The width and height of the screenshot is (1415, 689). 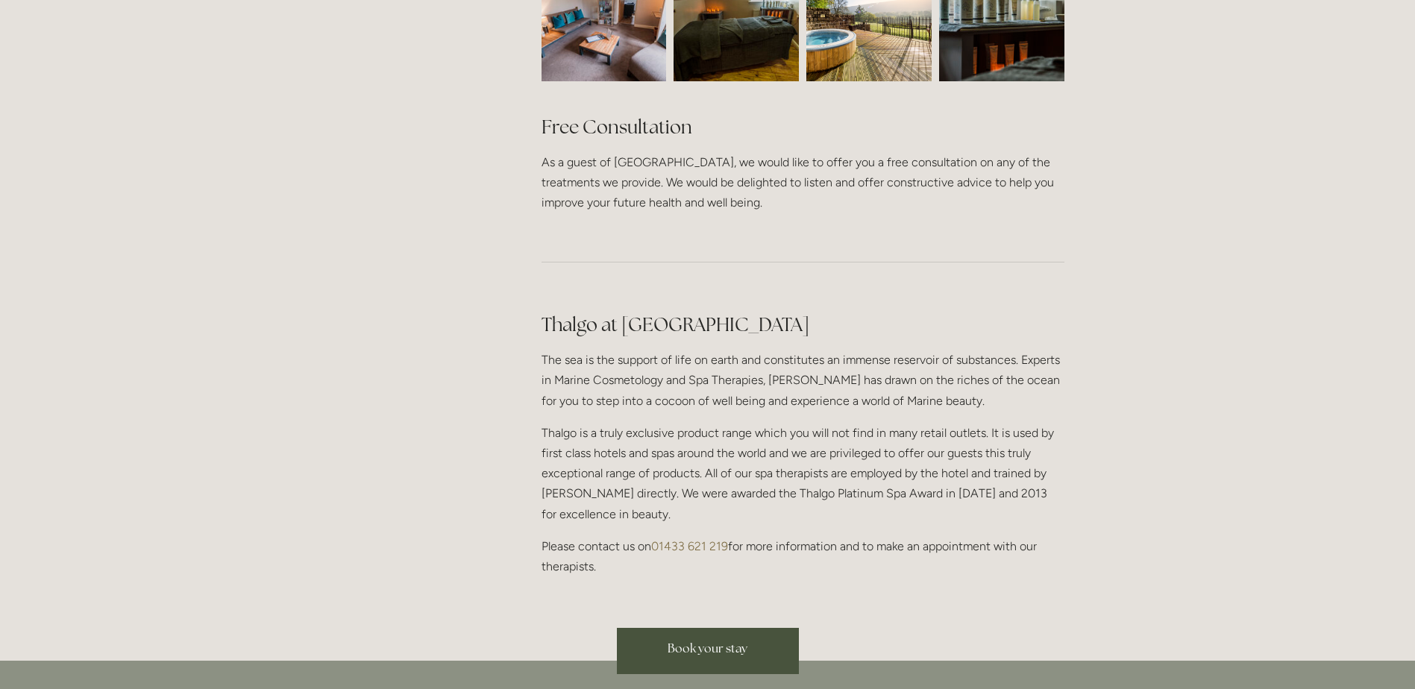 What do you see at coordinates (708, 651) in the screenshot?
I see `a: Book your stay` at bounding box center [708, 651].